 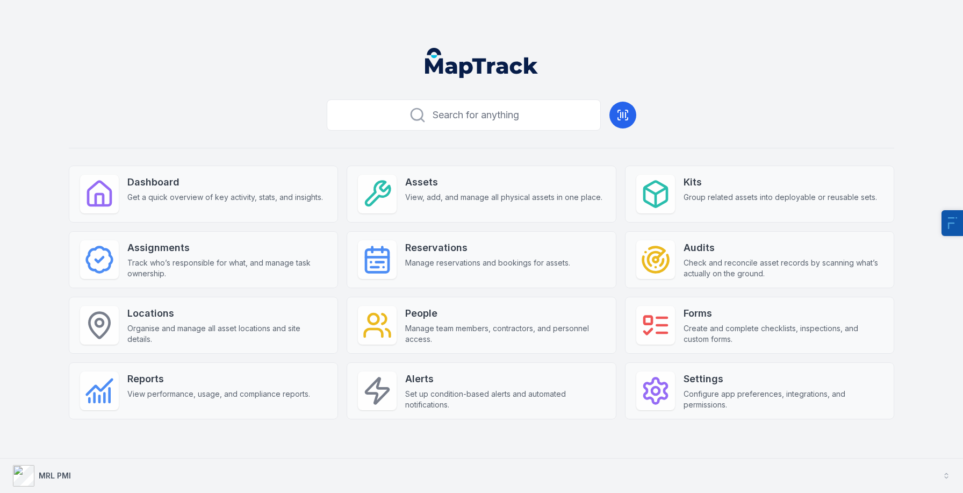 I want to click on span: Search for anything, so click(x=476, y=115).